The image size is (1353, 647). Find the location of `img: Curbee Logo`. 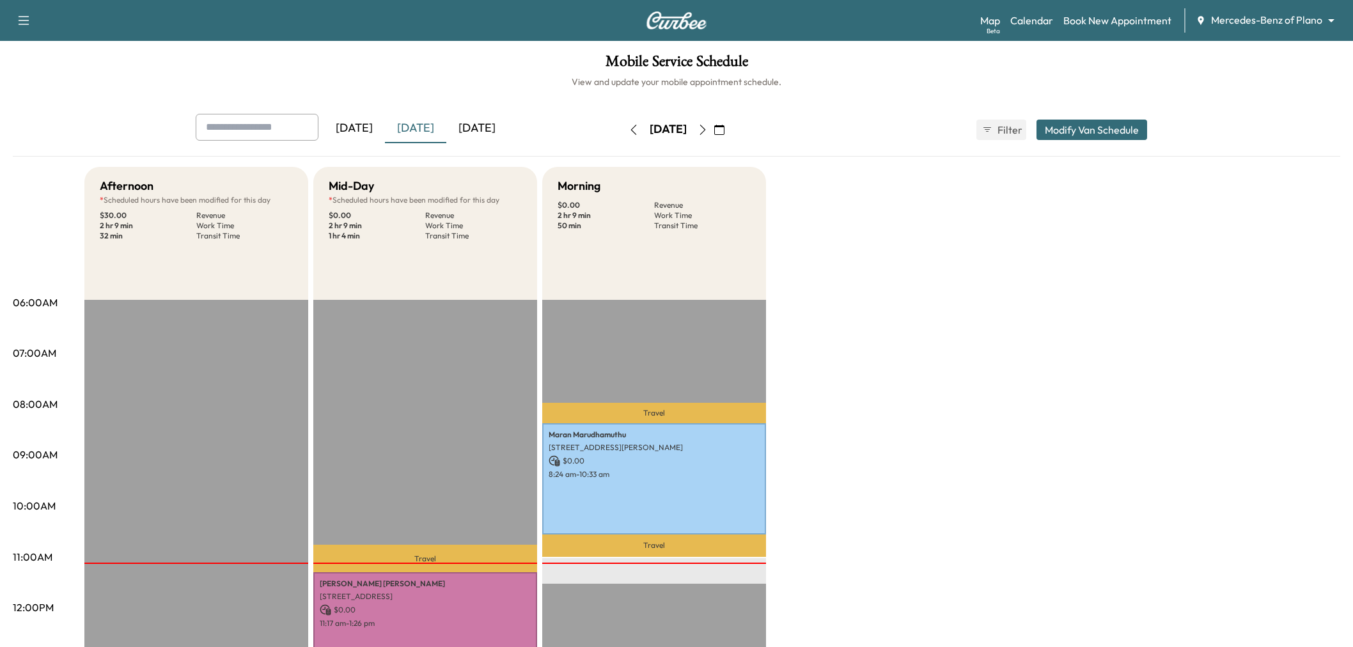

img: Curbee Logo is located at coordinates (676, 20).